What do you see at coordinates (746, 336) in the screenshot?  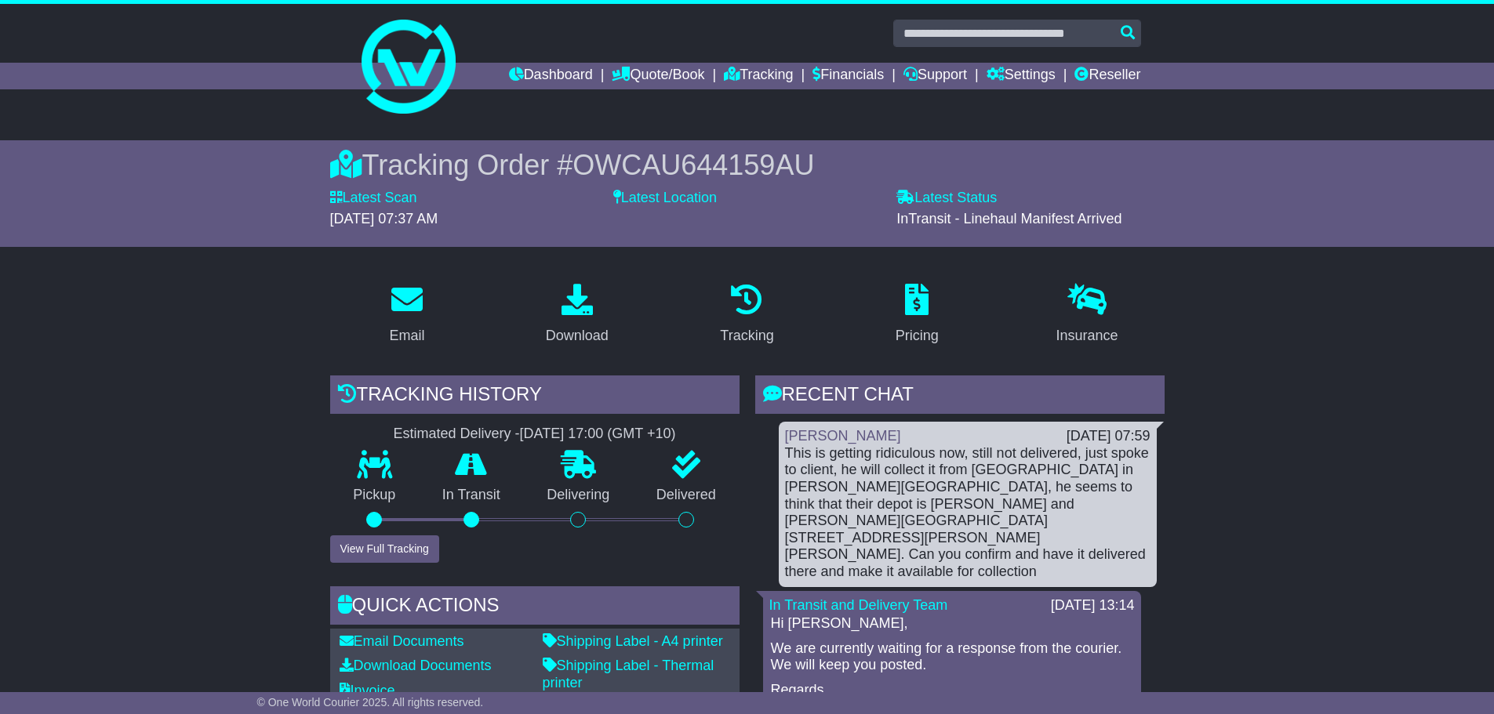 I see `div: Tracking` at bounding box center [746, 336].